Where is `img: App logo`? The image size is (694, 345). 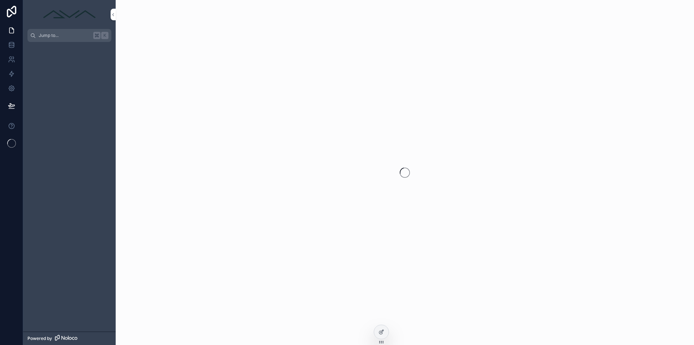
img: App logo is located at coordinates (69, 14).